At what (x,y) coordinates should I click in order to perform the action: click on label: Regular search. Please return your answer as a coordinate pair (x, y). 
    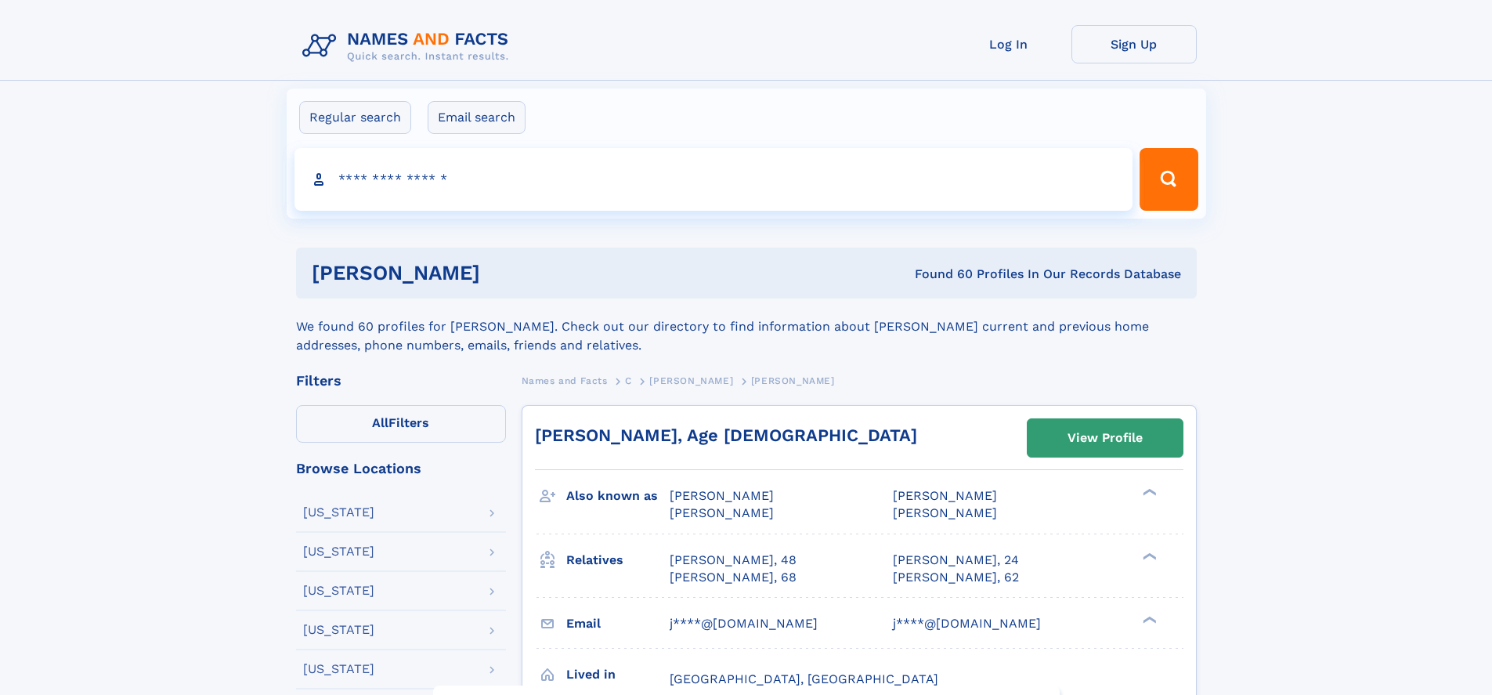
    Looking at the image, I should click on (355, 118).